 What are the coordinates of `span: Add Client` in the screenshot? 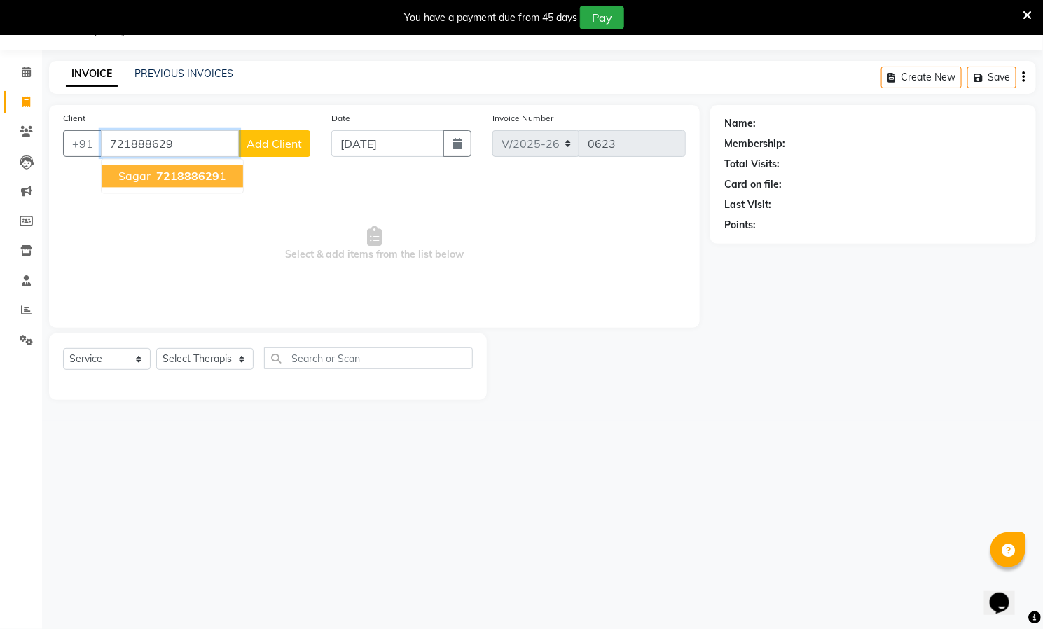 It's located at (274, 144).